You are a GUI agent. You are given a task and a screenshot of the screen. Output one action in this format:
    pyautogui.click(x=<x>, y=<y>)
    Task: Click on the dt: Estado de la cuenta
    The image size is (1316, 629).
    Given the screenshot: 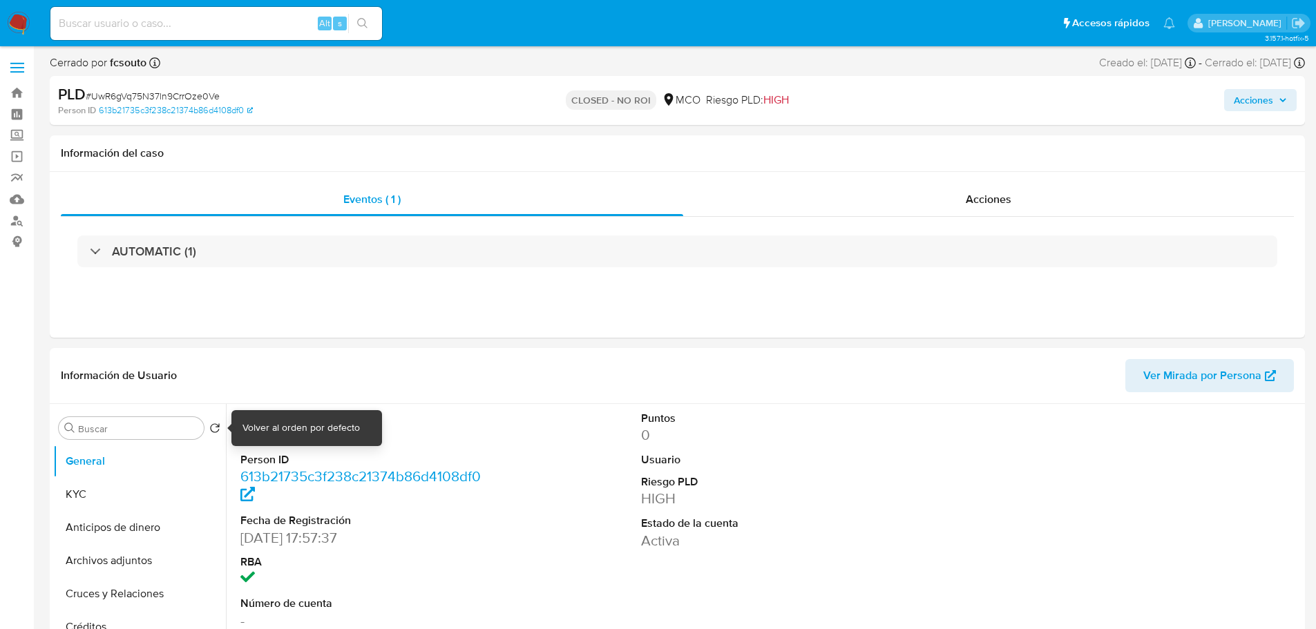 What is the action you would take?
    pyautogui.click(x=767, y=523)
    